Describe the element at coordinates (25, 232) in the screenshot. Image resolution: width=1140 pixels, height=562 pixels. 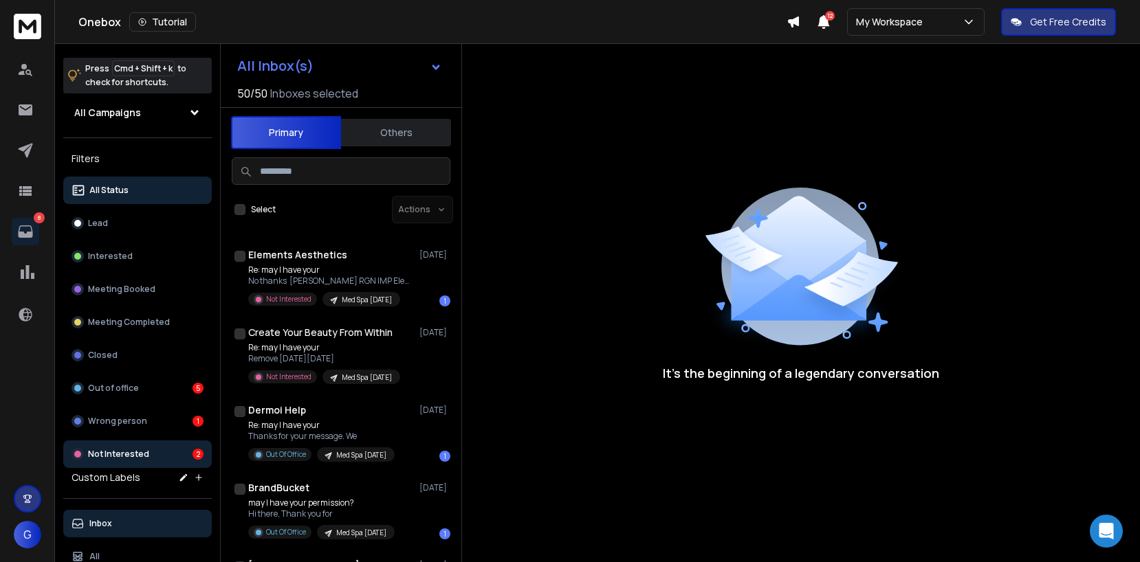
I see `a: 8` at that location.